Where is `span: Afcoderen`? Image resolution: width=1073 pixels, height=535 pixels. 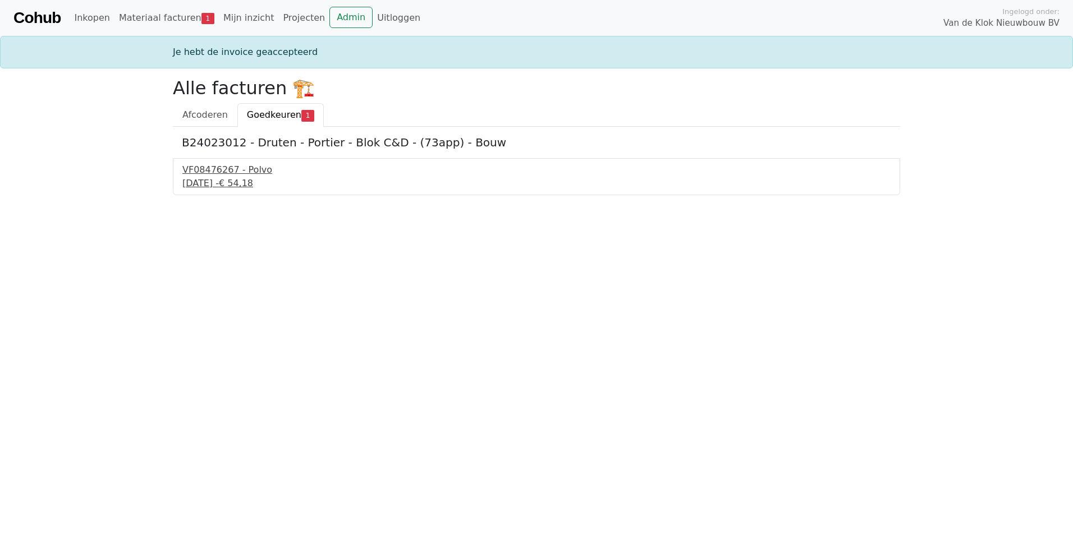
span: Afcoderen is located at coordinates (205, 114).